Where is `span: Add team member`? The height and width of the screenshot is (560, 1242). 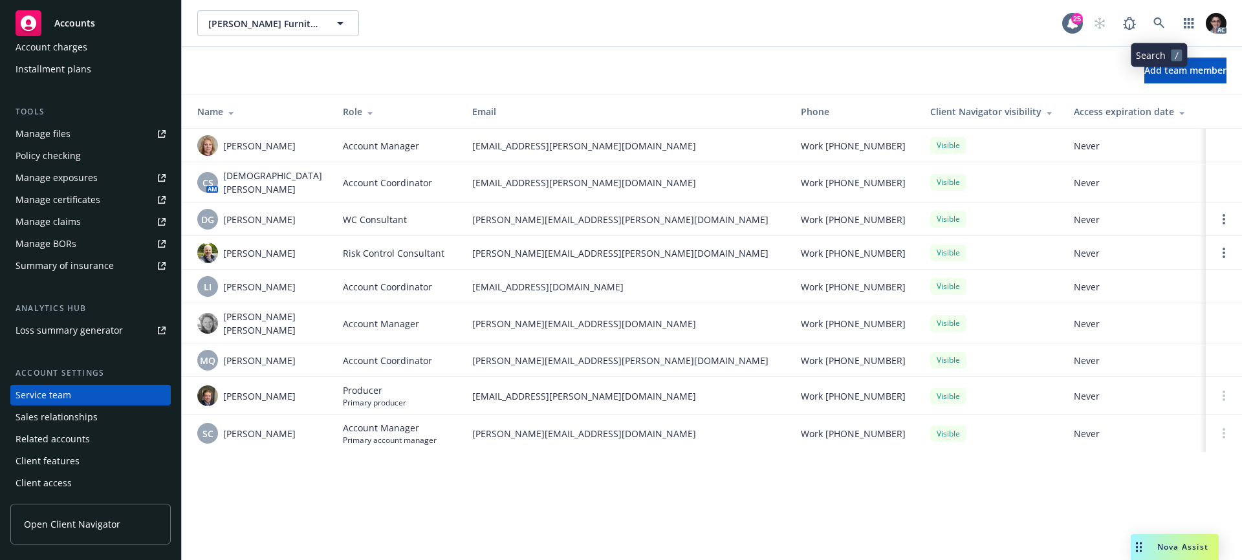 span: Add team member is located at coordinates (1185, 70).